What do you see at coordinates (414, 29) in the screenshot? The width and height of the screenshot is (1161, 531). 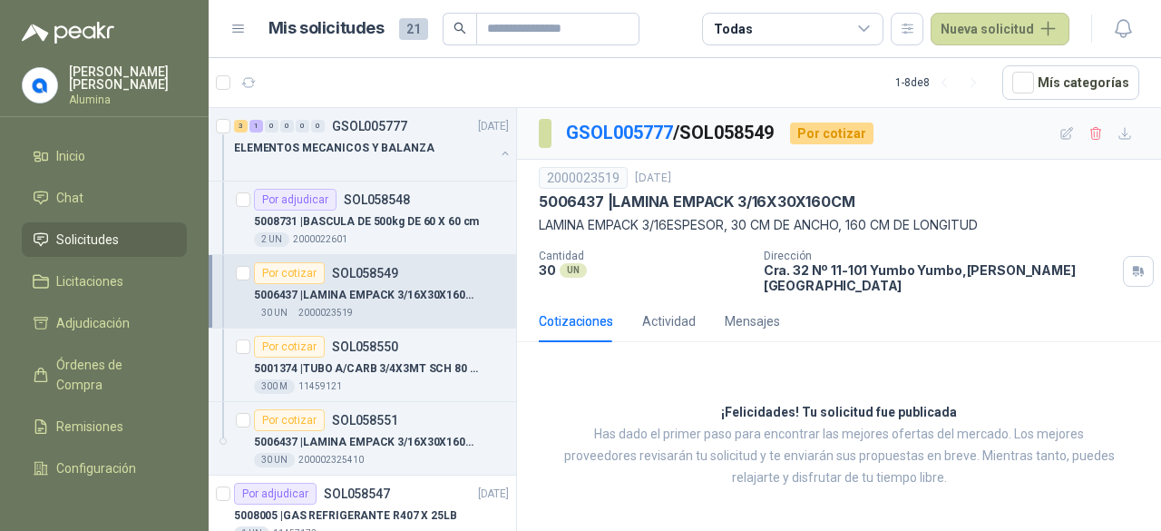 I see `span: 21` at bounding box center [414, 29].